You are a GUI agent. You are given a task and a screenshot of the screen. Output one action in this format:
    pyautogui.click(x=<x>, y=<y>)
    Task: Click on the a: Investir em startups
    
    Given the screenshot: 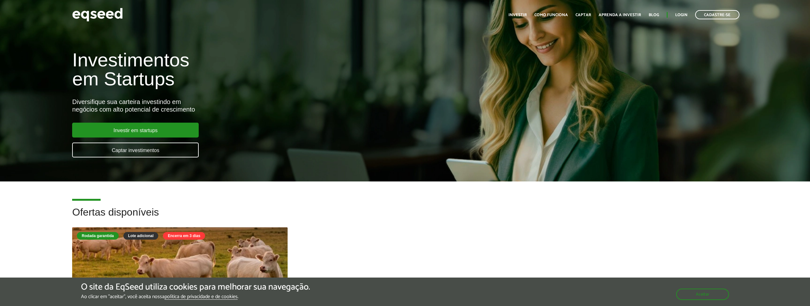 What is the action you would take?
    pyautogui.click(x=135, y=130)
    